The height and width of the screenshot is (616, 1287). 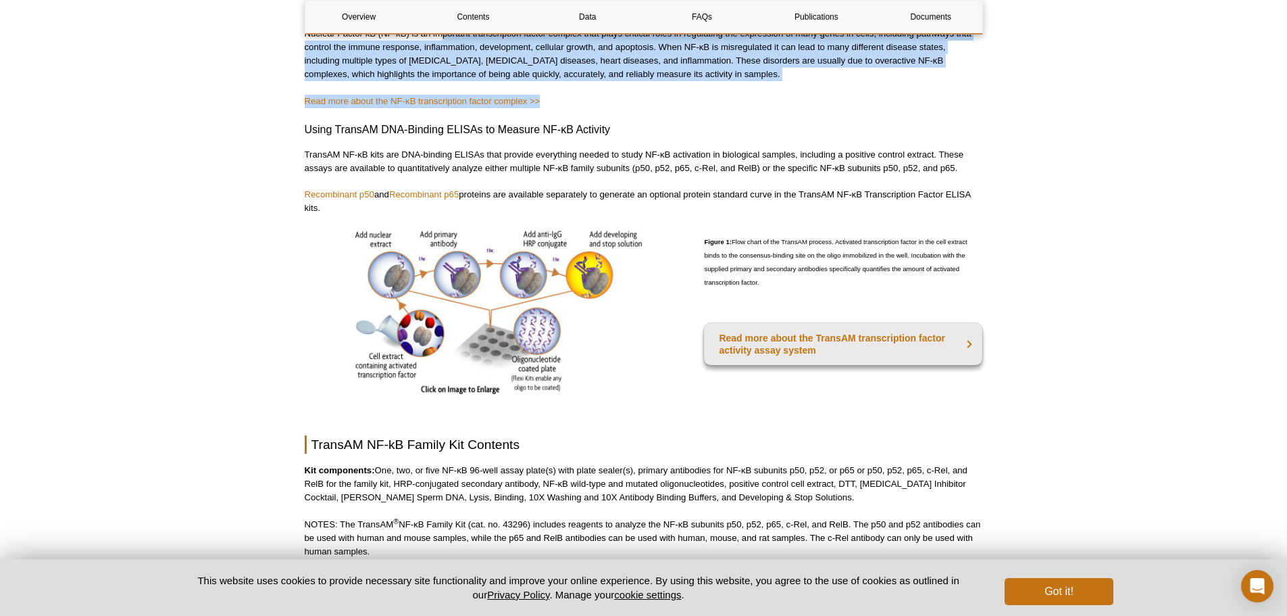 I want to click on div: Open Intercom Messenger, so click(x=1257, y=586).